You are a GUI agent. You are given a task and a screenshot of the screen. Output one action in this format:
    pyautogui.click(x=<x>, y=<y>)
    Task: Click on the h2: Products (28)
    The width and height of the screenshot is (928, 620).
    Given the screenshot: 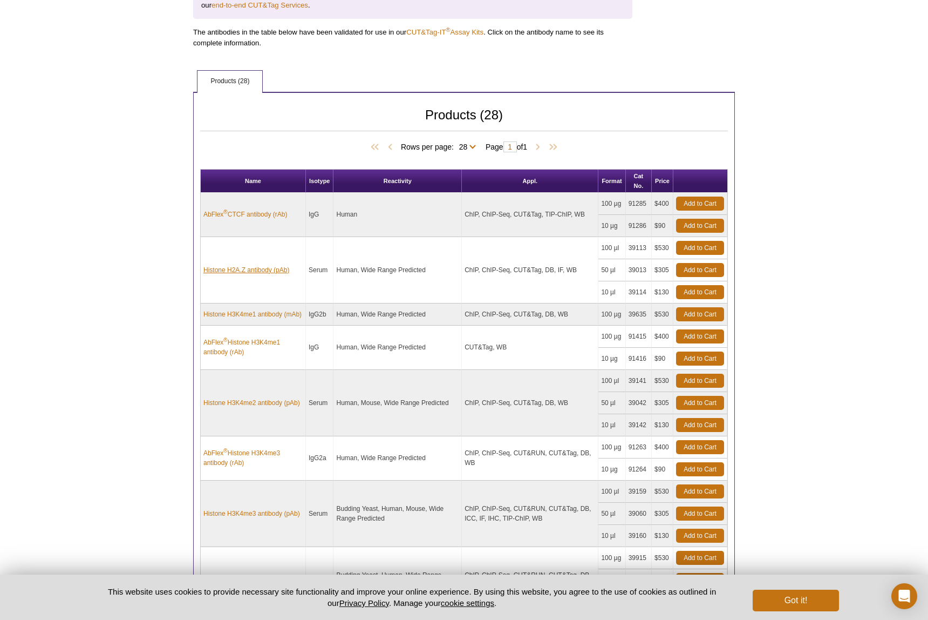 What is the action you would take?
    pyautogui.click(x=464, y=120)
    